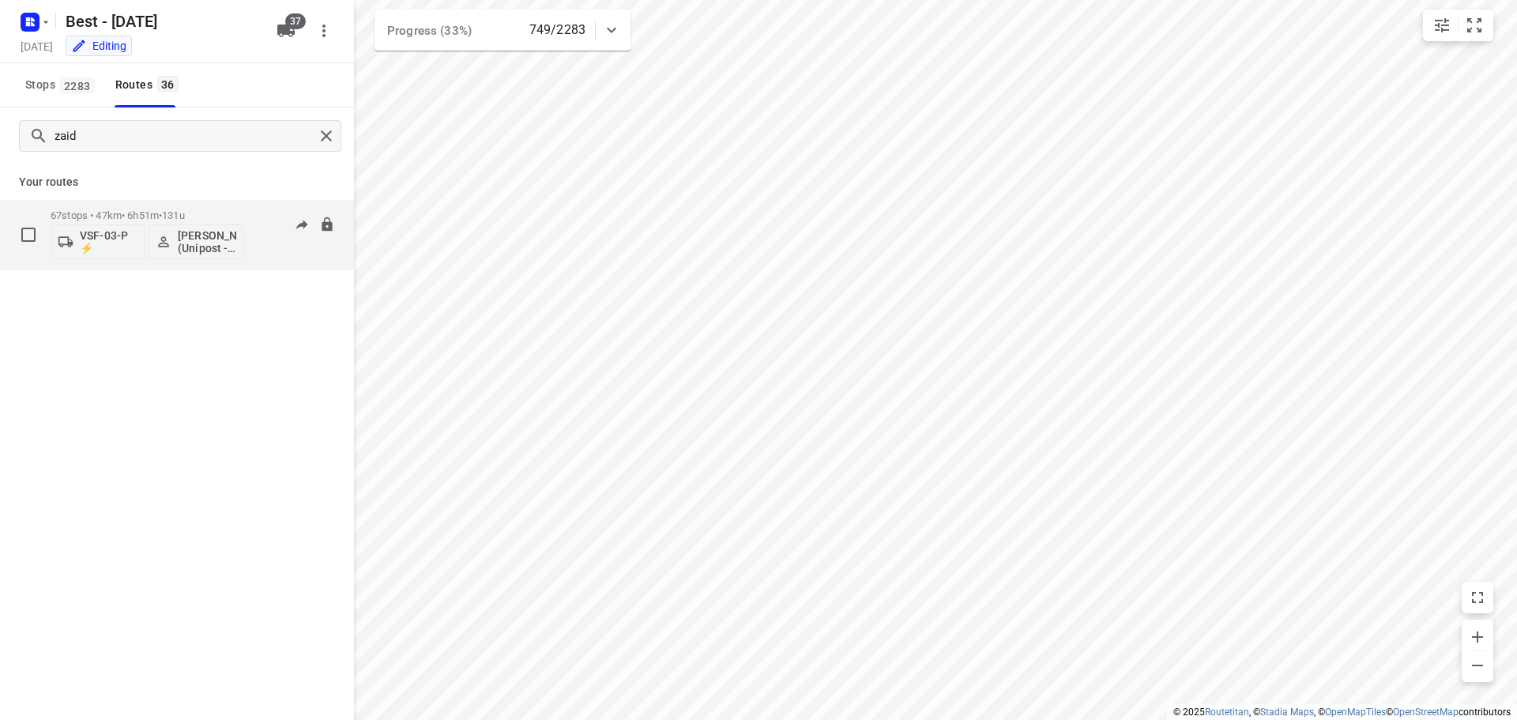 Image resolution: width=1517 pixels, height=720 pixels. I want to click on button: More, so click(324, 31).